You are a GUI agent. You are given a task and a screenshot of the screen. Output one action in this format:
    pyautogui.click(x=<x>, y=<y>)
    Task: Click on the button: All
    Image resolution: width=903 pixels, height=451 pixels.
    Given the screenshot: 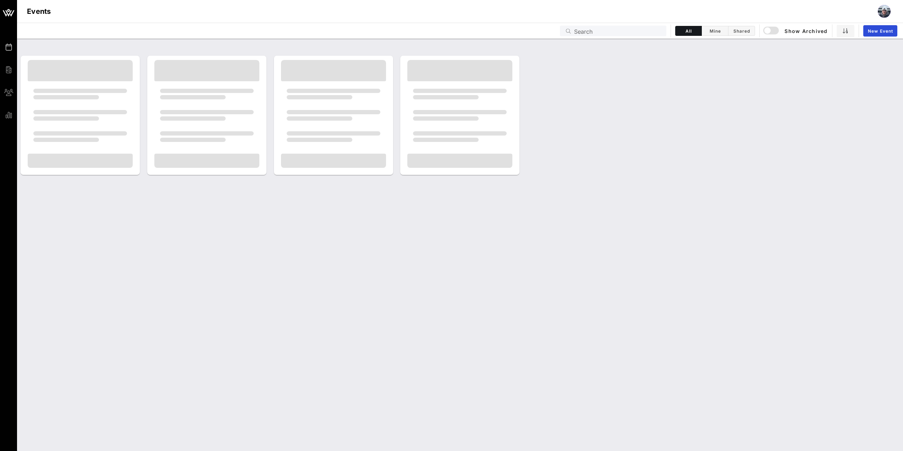 What is the action you would take?
    pyautogui.click(x=688, y=31)
    